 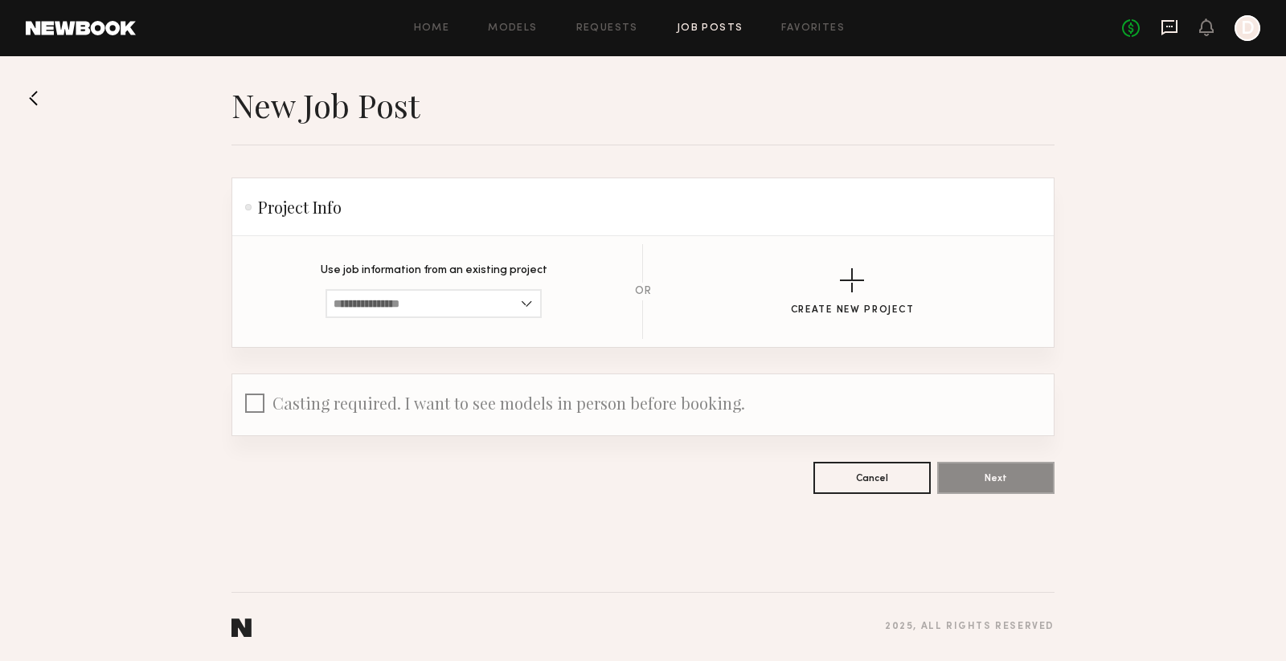 What do you see at coordinates (853, 310) in the screenshot?
I see `div: Create New Project` at bounding box center [853, 310].